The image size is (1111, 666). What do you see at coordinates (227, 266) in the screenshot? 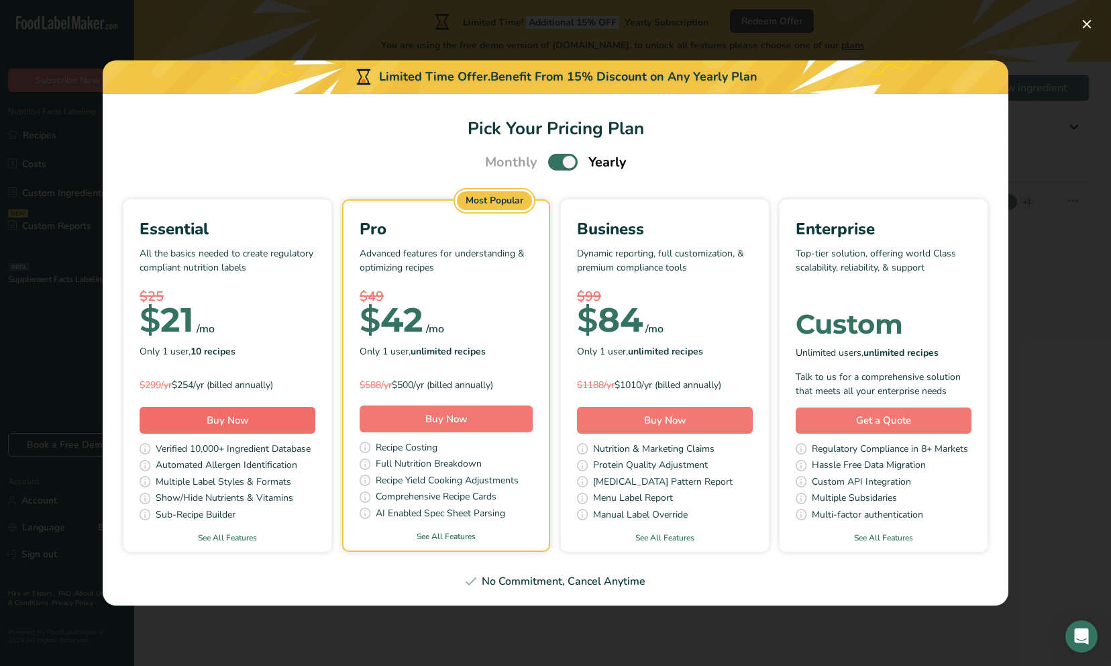
I see `p: All the basics needed to create regulatory compliant nutrition labels` at bounding box center [227, 266].